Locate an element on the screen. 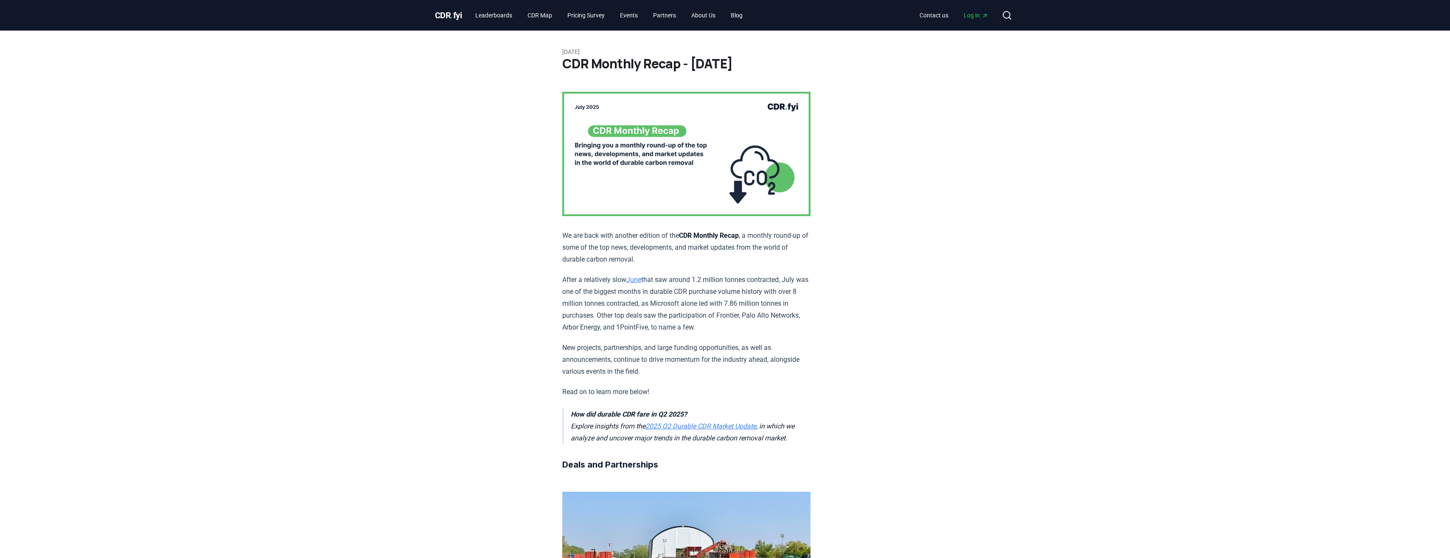  a: June is located at coordinates (634, 279).